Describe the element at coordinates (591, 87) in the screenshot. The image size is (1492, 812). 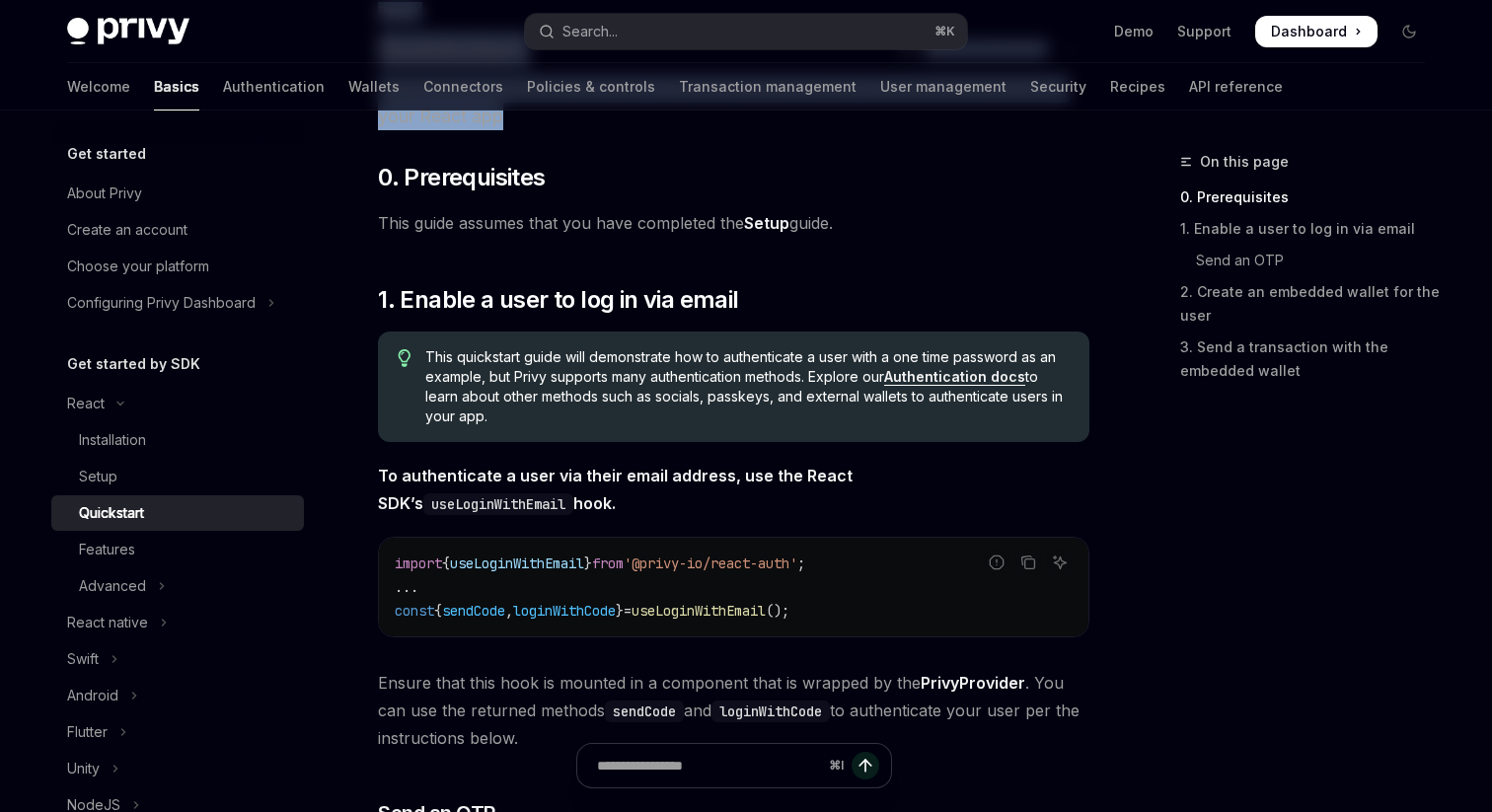
I see `a: Policies & controls` at that location.